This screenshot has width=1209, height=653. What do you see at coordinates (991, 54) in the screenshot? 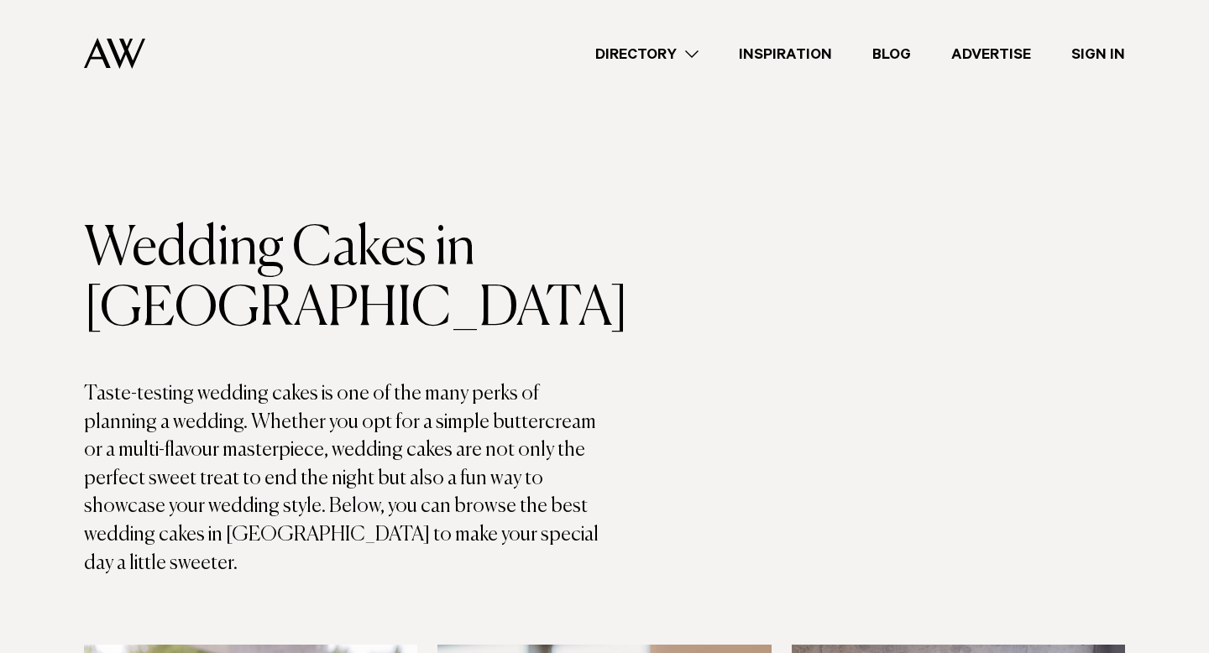
I see `a: Advertise` at bounding box center [991, 54].